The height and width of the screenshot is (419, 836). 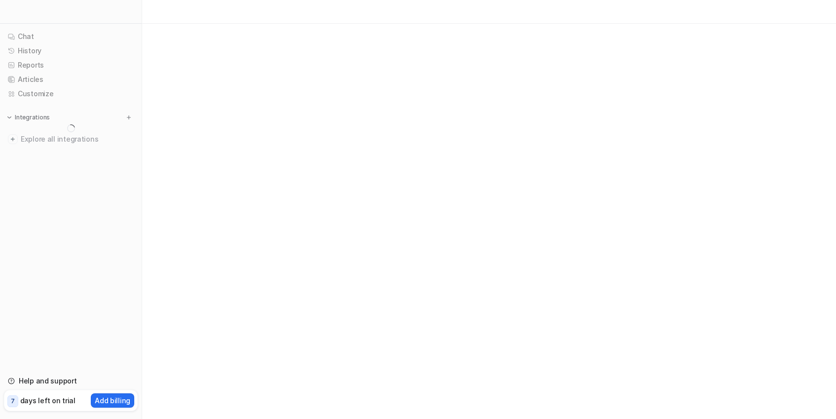 I want to click on a: Customize, so click(x=71, y=94).